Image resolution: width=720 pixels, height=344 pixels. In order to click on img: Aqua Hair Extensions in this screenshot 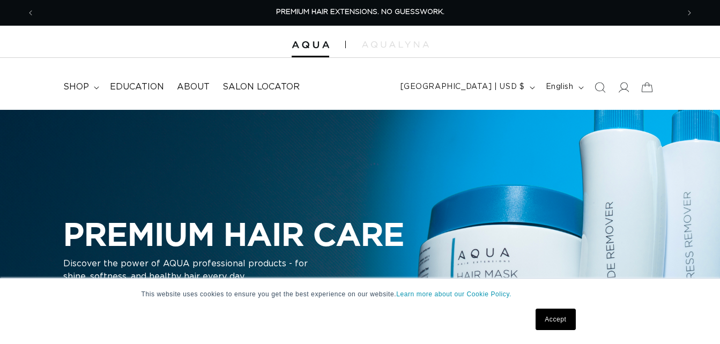, I will do `click(311, 45)`.